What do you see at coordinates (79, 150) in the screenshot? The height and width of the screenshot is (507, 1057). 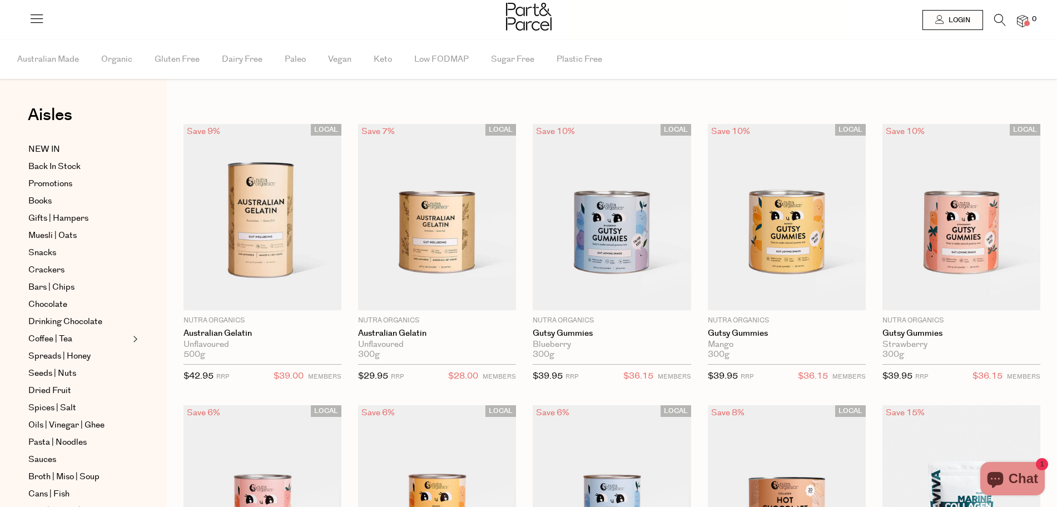 I see `a: NEW IN` at bounding box center [79, 150].